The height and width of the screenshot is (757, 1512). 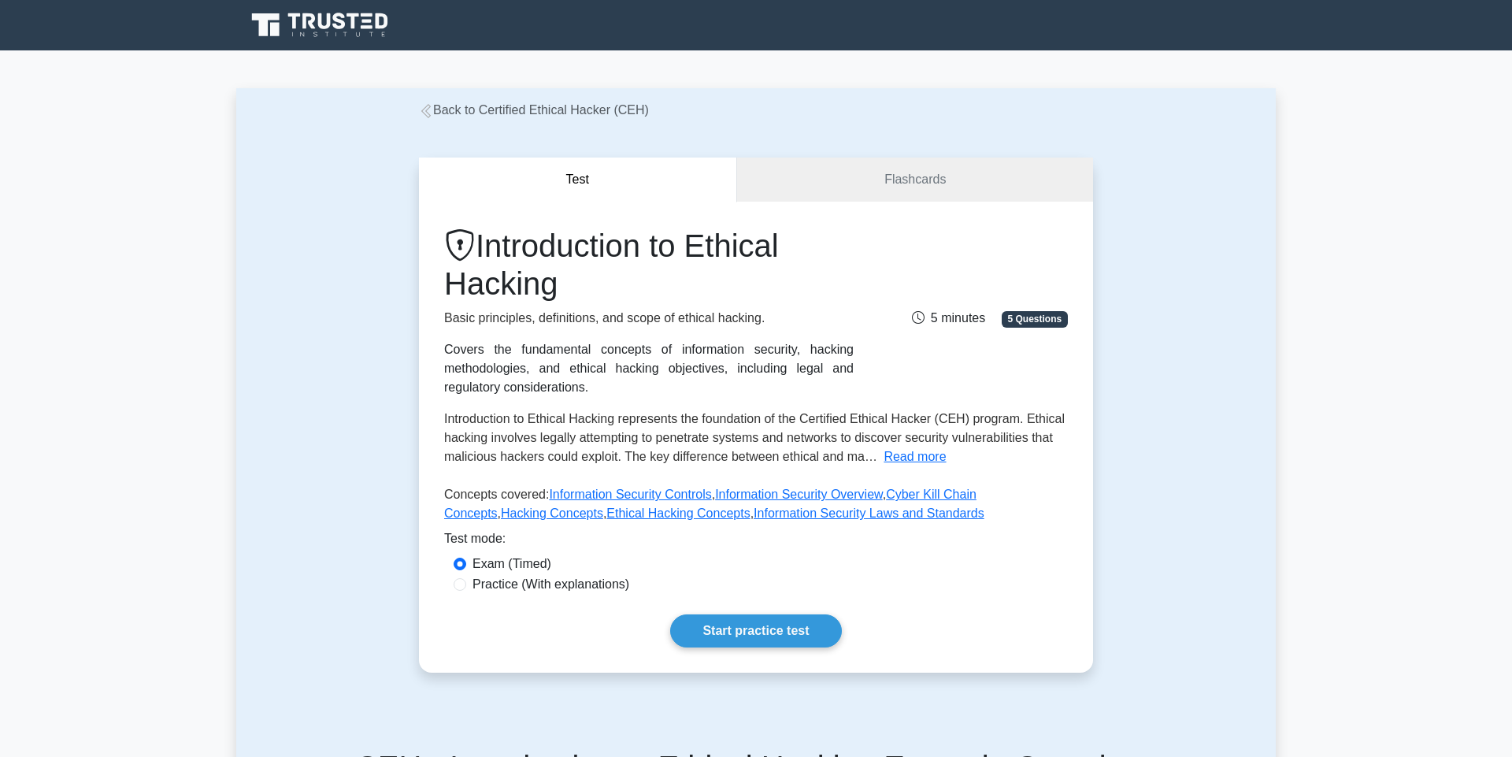 I want to click on div: Test mode:, so click(x=756, y=542).